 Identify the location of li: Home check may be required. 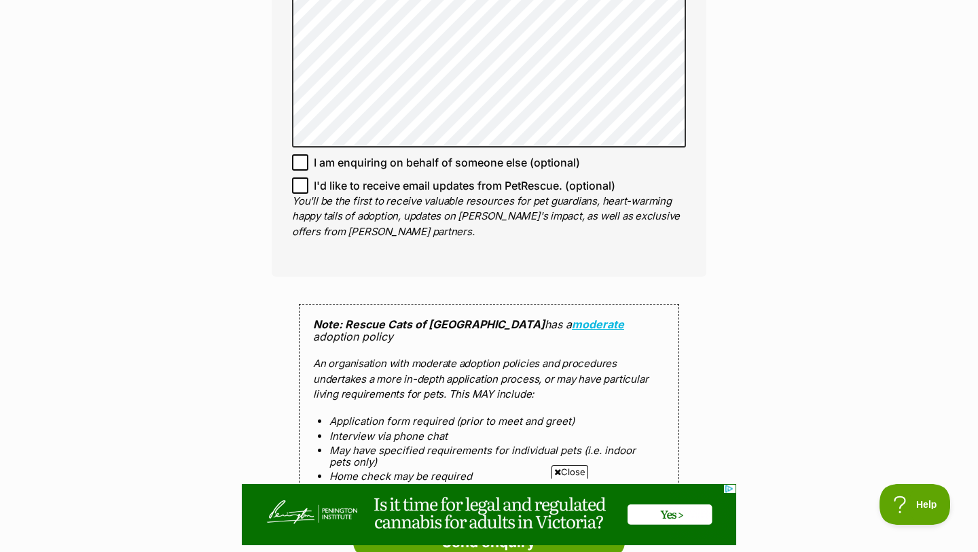
(489, 476).